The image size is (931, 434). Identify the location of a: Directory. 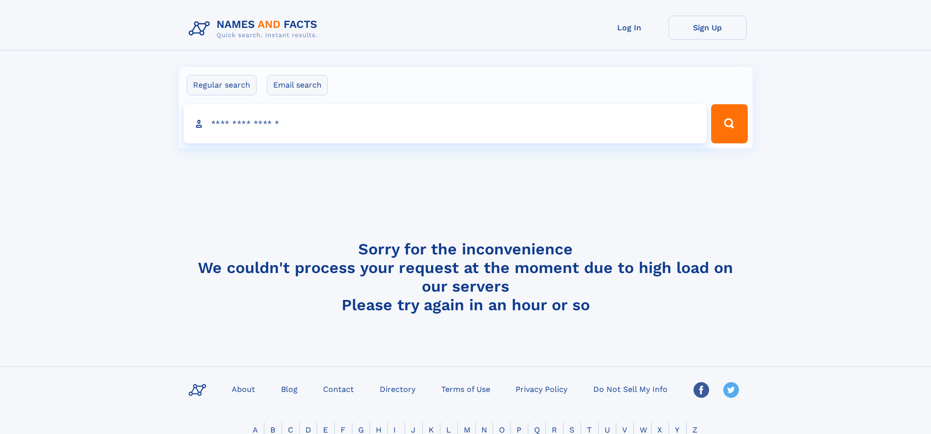
(398, 388).